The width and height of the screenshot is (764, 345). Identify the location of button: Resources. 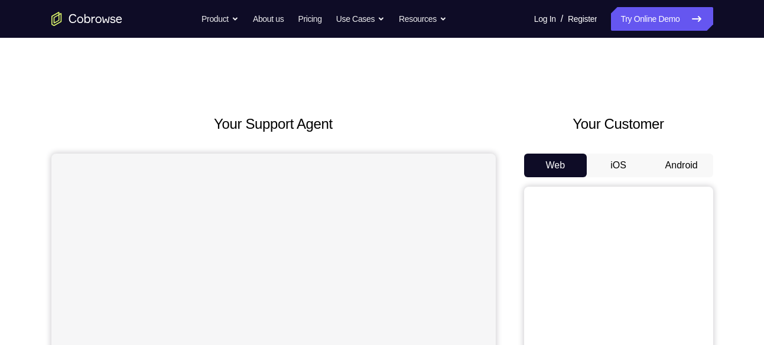
(422, 19).